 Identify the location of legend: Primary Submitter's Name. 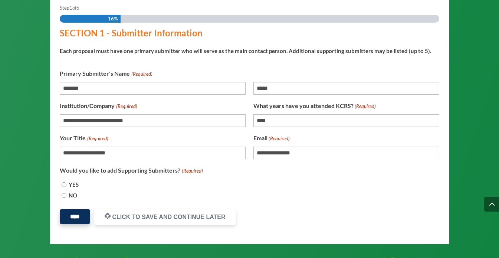
(106, 73).